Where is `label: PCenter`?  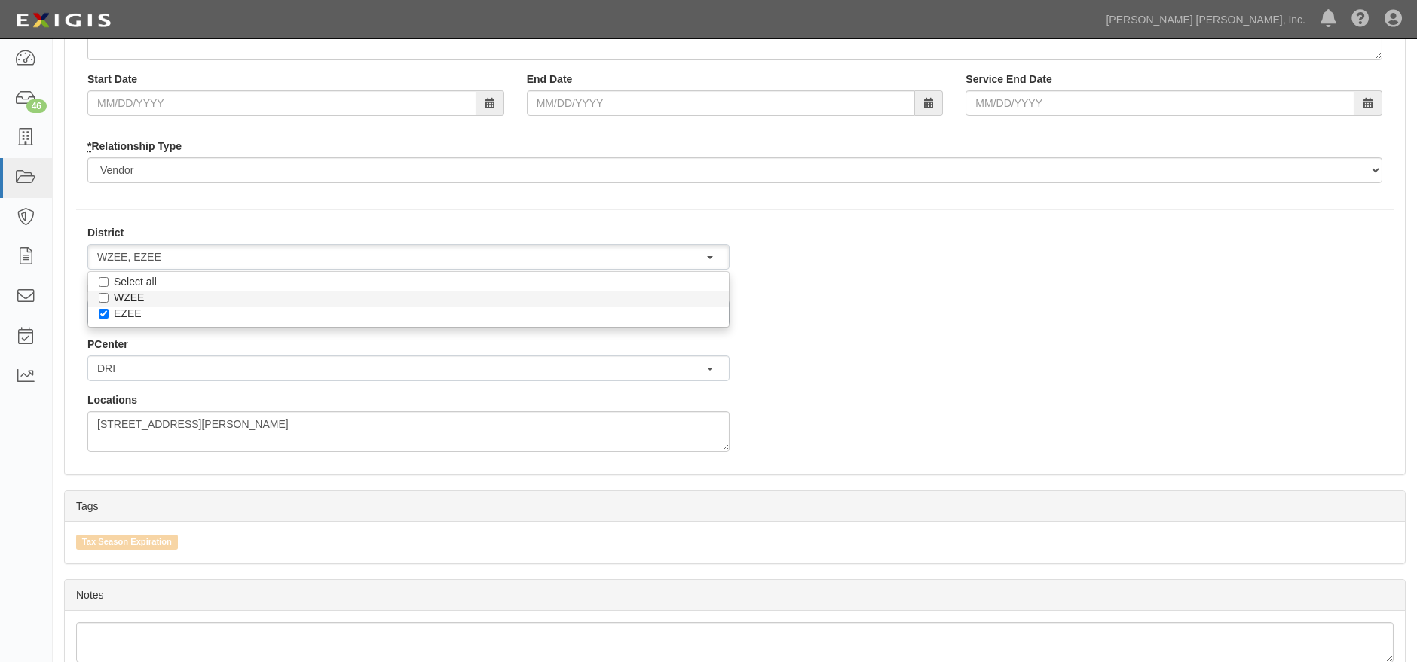 label: PCenter is located at coordinates (108, 344).